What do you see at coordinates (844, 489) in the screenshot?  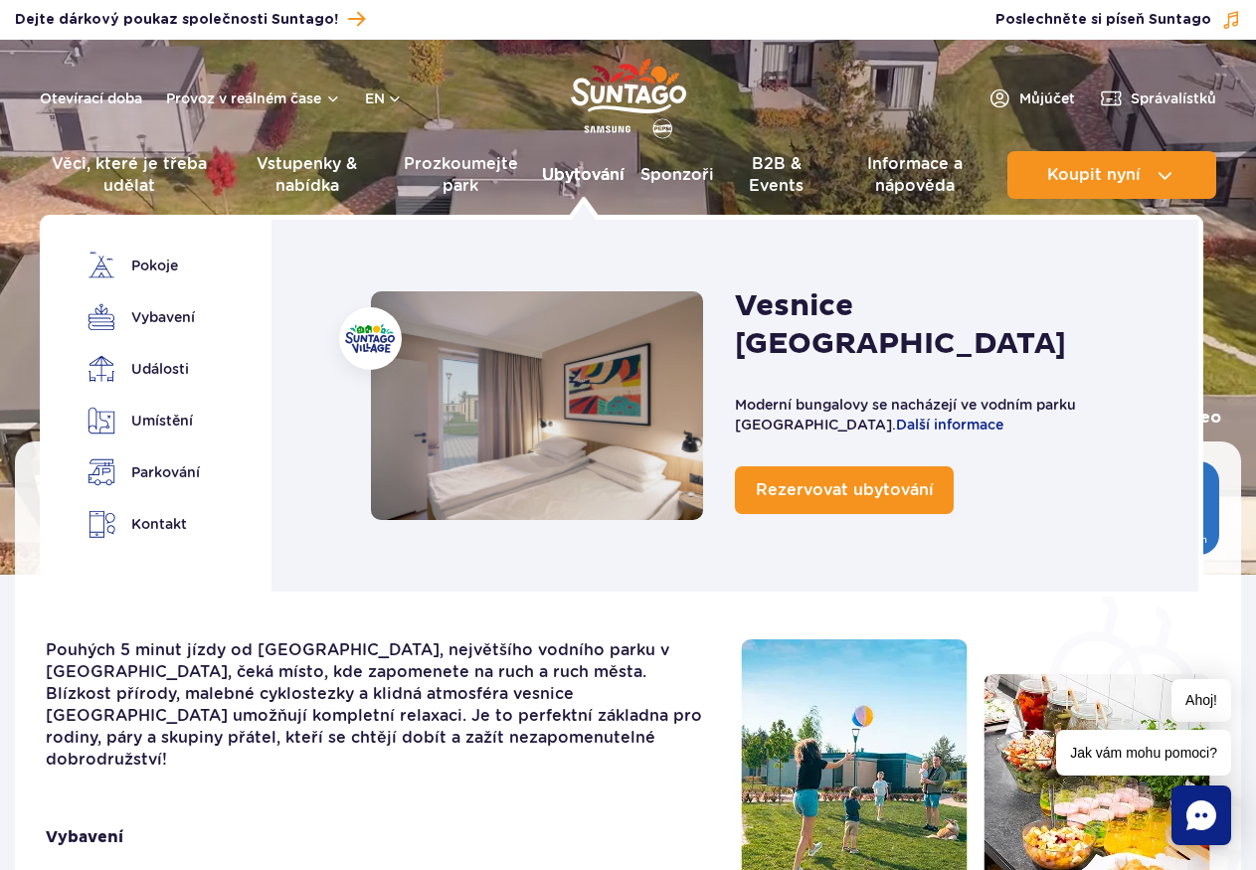 I see `span: Rezervovat ubytování` at bounding box center [844, 489].